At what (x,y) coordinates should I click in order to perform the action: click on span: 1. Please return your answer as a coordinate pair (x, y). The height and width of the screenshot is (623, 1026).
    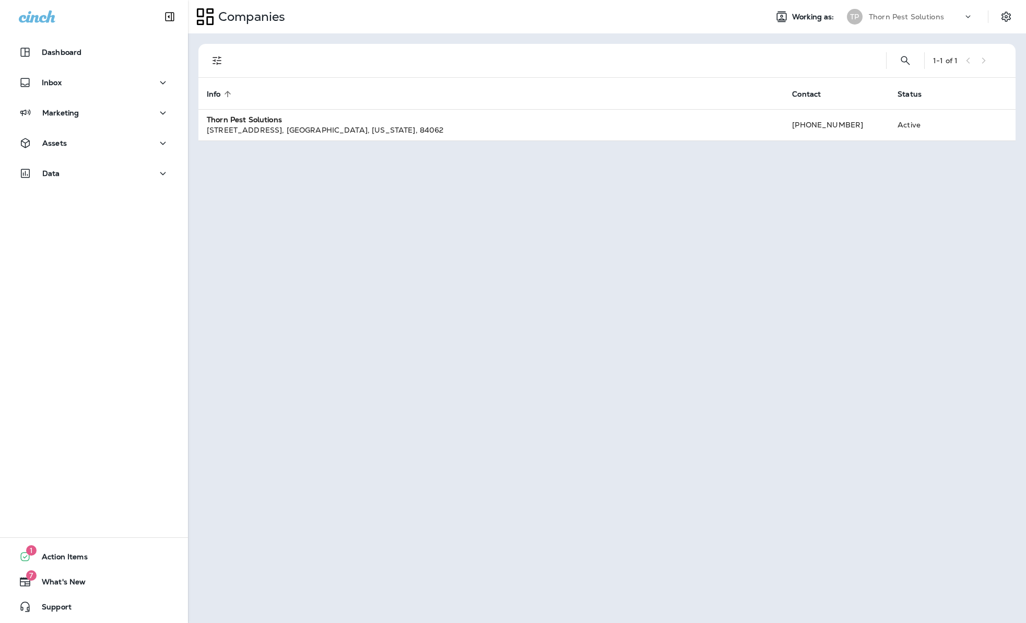
    Looking at the image, I should click on (31, 551).